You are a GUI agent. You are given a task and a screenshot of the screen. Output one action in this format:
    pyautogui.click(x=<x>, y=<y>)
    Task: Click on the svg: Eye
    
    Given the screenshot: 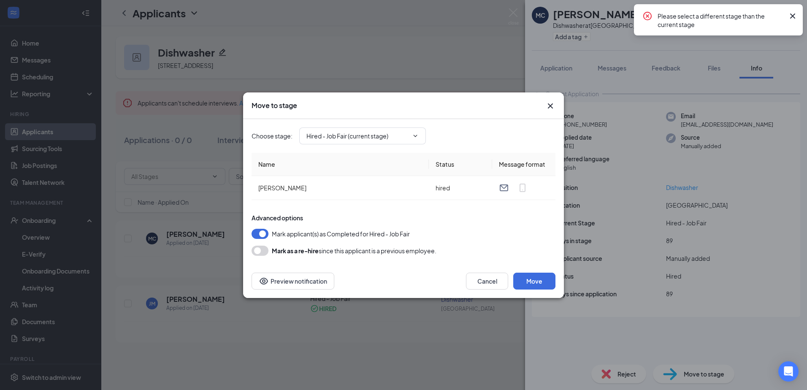 What is the action you would take?
    pyautogui.click(x=264, y=281)
    